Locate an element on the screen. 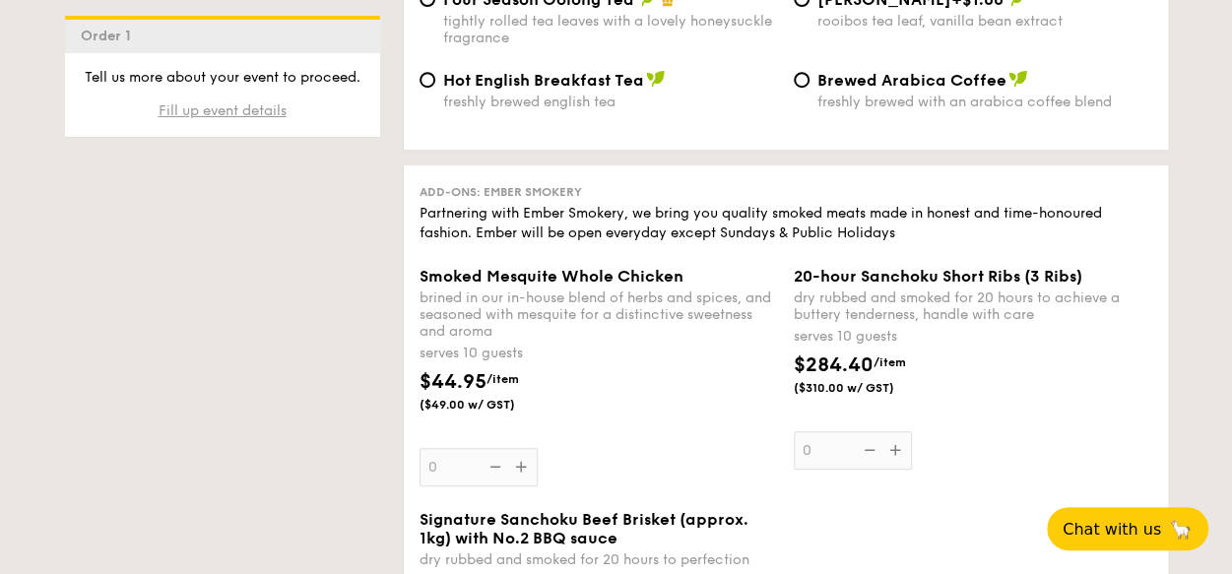 Image resolution: width=1232 pixels, height=574 pixels. span: Smoked Mesquite Whole Chicken is located at coordinates (551, 276).